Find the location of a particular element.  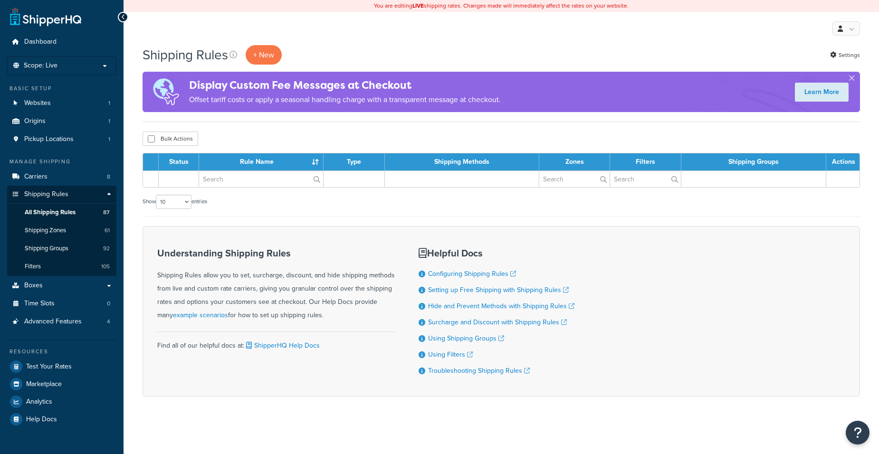

th: Rule Name is located at coordinates (261, 162).